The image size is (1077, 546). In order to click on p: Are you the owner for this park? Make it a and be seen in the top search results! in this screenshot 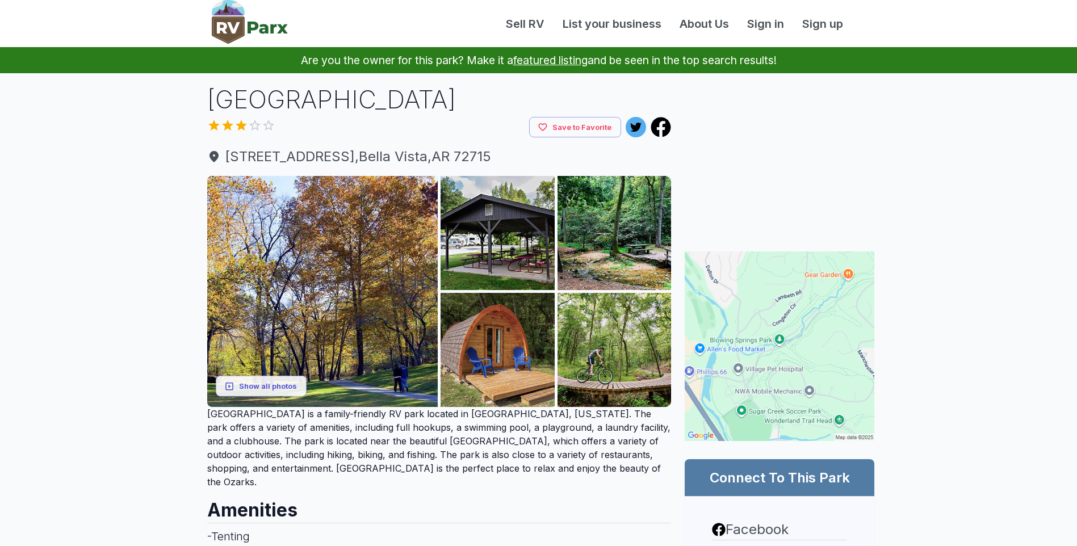, I will do `click(538, 60)`.